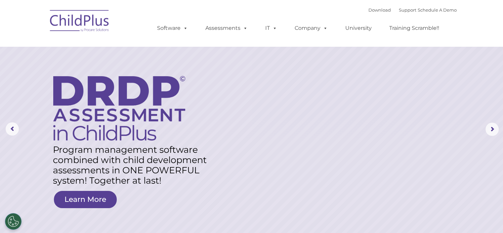 The height and width of the screenshot is (233, 503). Describe the element at coordinates (102, 46) in the screenshot. I see `span: Last name` at that location.